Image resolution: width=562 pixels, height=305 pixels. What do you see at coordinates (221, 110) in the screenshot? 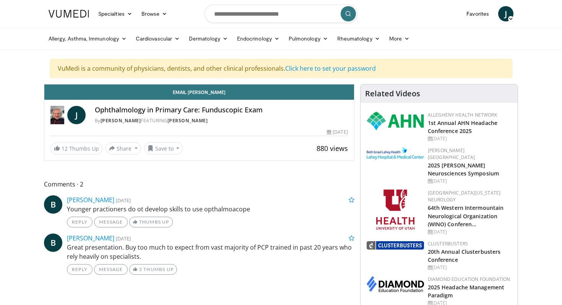
I see `h4: Ophthalmology in Primary Care: Funduscopic Exam` at bounding box center [221, 110].